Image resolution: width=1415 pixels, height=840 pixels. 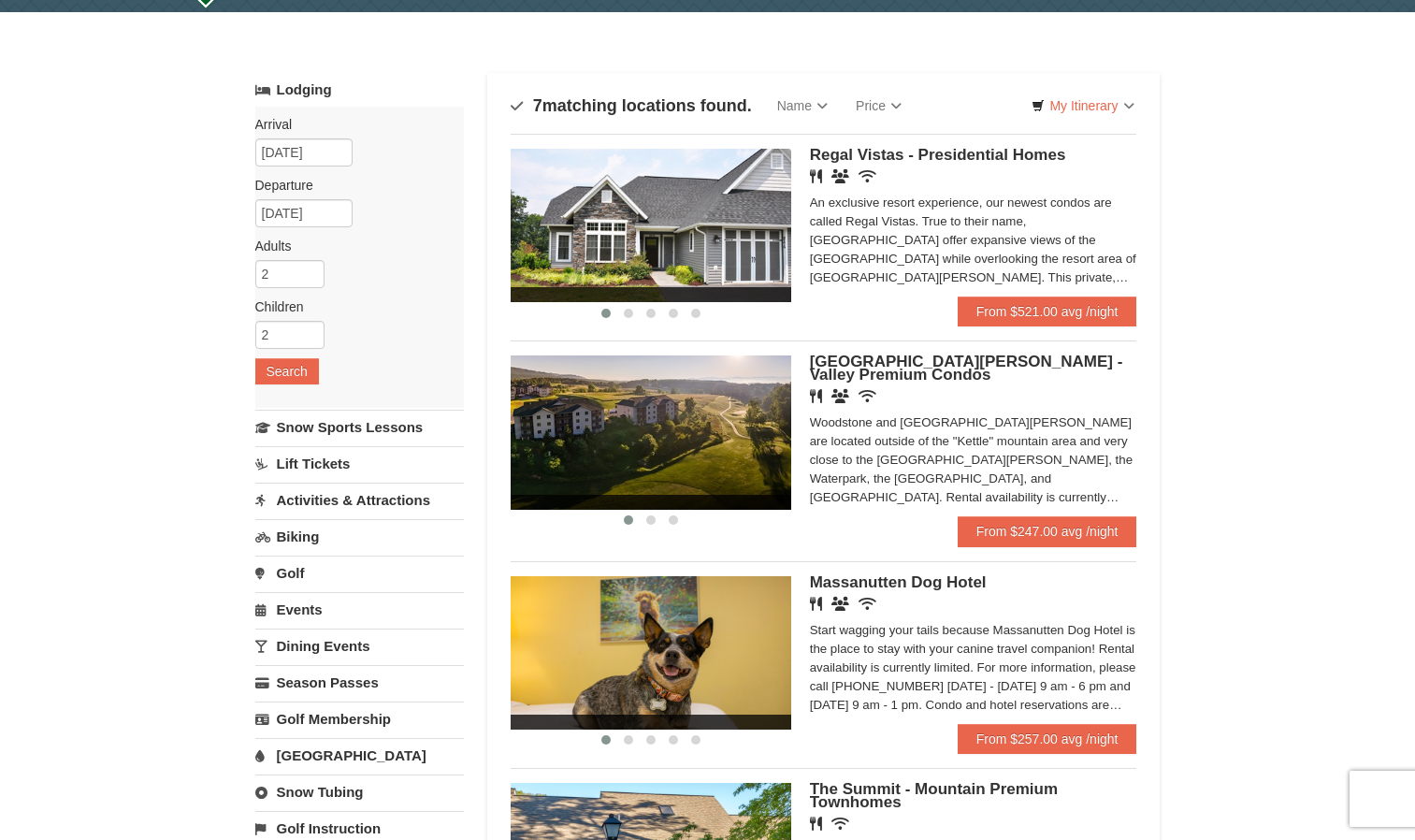 What do you see at coordinates (359, 500) in the screenshot?
I see `a: Activities & Attractions` at bounding box center [359, 500].